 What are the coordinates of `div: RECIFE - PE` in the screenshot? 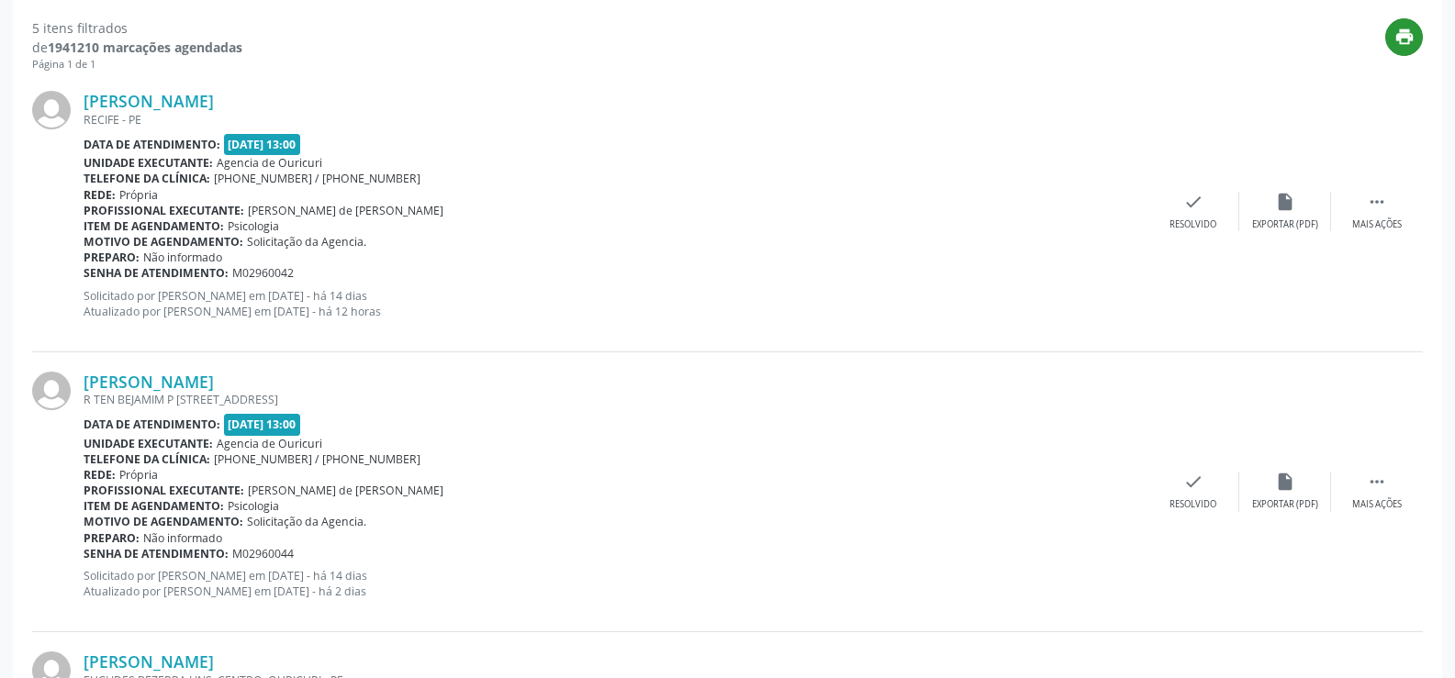 It's located at (615, 119).